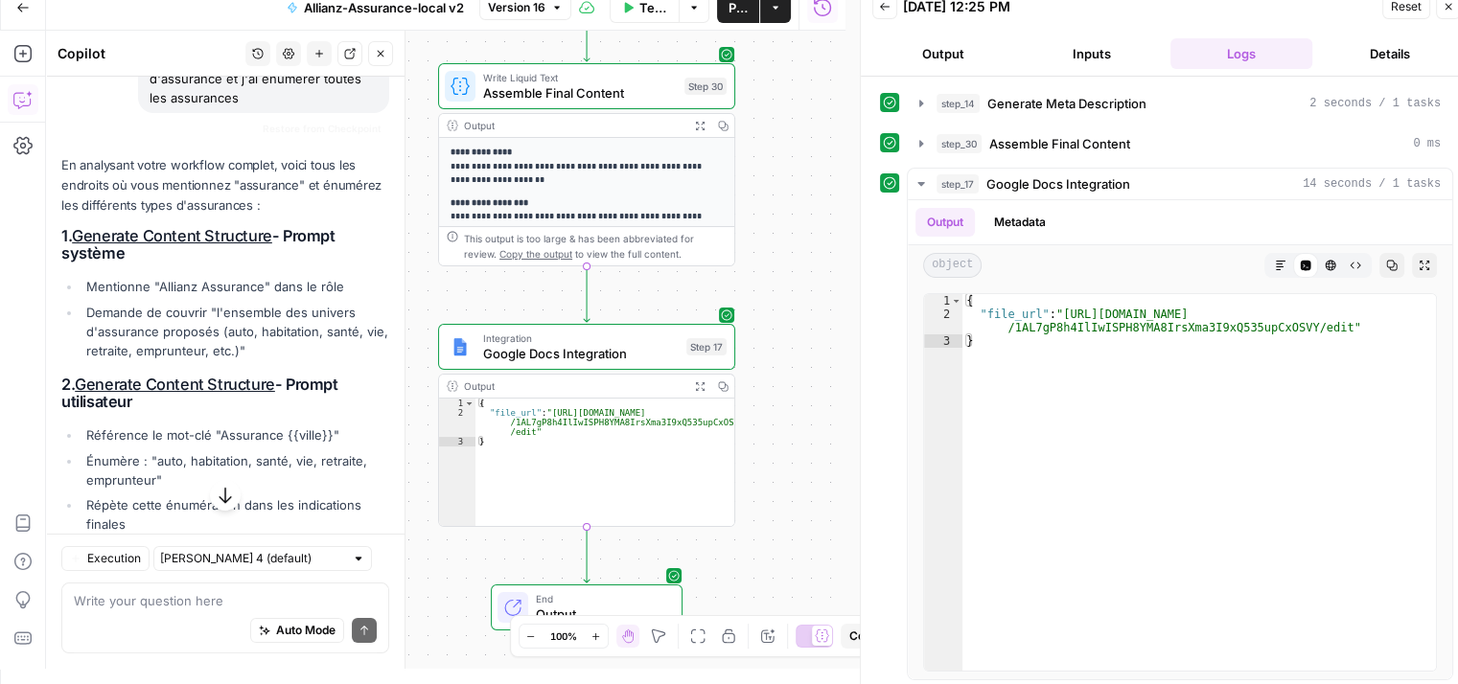 This screenshot has height=684, width=1458. Describe the element at coordinates (587, 34) in the screenshot. I see `g: Edge from step_19 to step_30` at that location.